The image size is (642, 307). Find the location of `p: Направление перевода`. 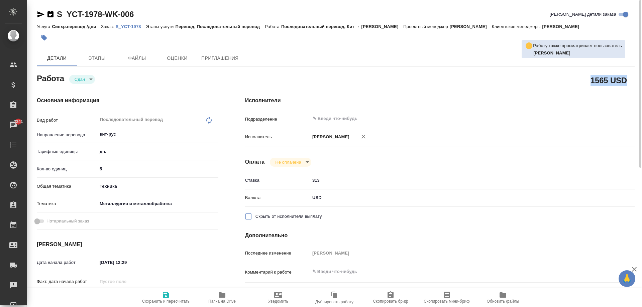

p: Направление перевода is located at coordinates (67, 135).